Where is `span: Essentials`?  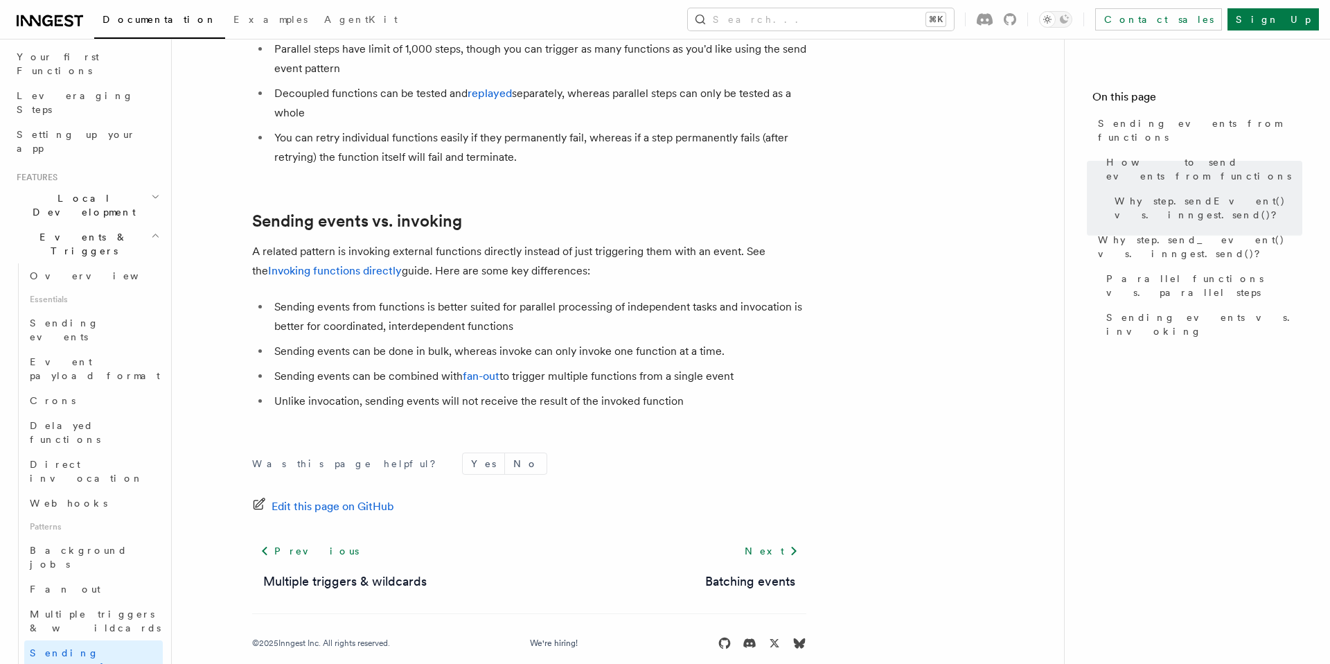
span: Essentials is located at coordinates (94, 299).